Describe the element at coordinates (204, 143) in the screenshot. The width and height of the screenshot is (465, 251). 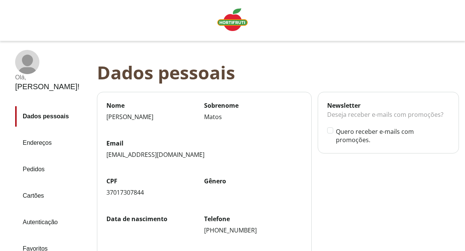
I see `label: Email` at that location.